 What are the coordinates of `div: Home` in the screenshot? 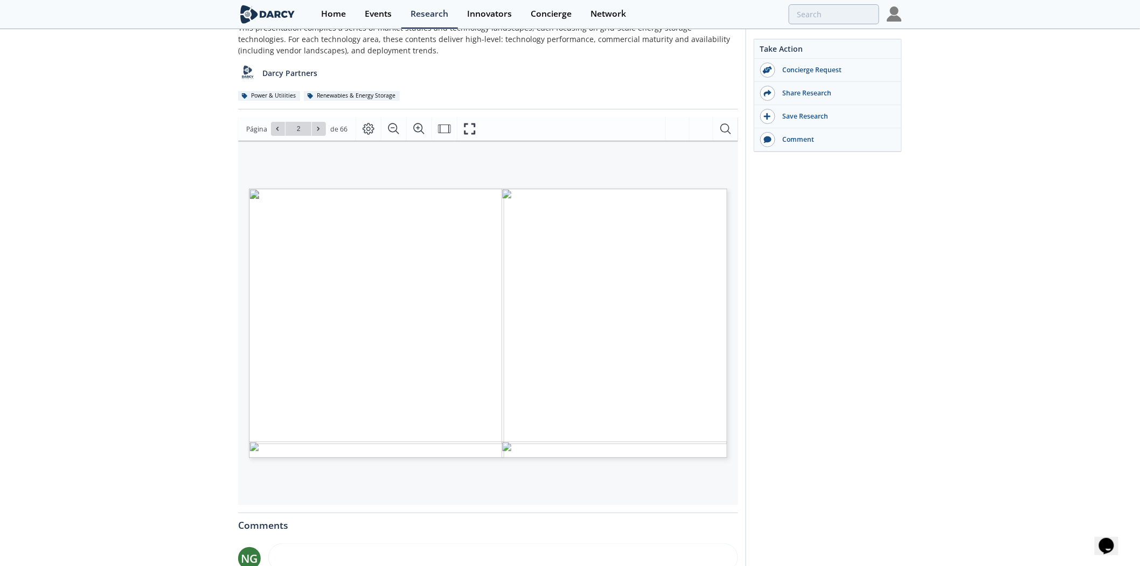 It's located at (333, 14).